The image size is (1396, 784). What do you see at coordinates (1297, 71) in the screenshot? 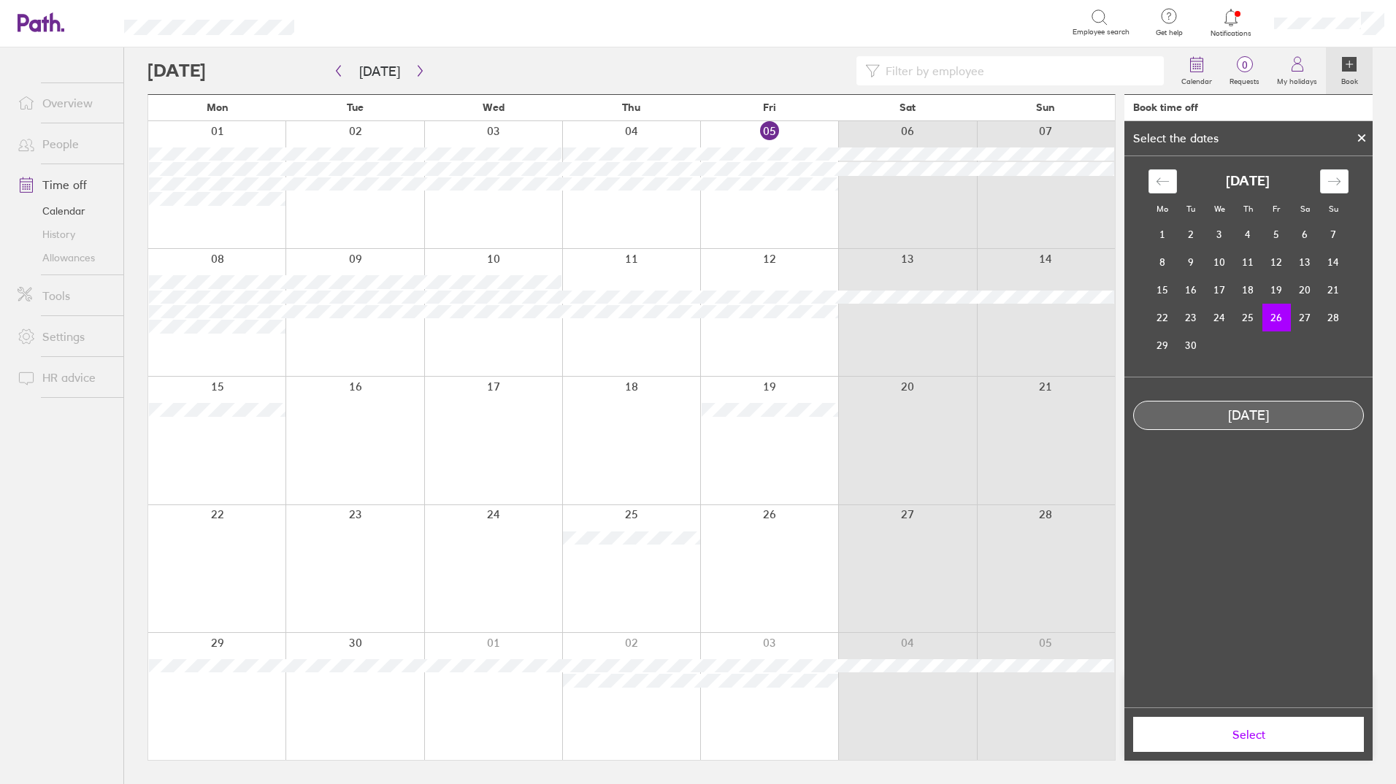
I see `a: My holidays` at bounding box center [1297, 71].